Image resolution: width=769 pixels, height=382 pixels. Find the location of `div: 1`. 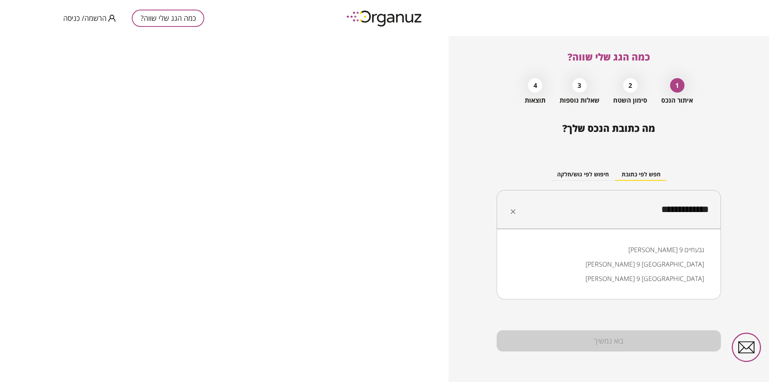

div: 1 is located at coordinates (677, 85).